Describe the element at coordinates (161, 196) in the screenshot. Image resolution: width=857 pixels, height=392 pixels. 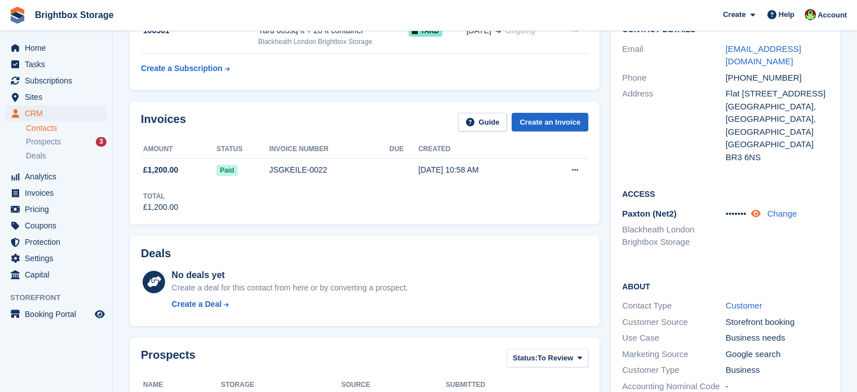
I see `div: Total` at that location.